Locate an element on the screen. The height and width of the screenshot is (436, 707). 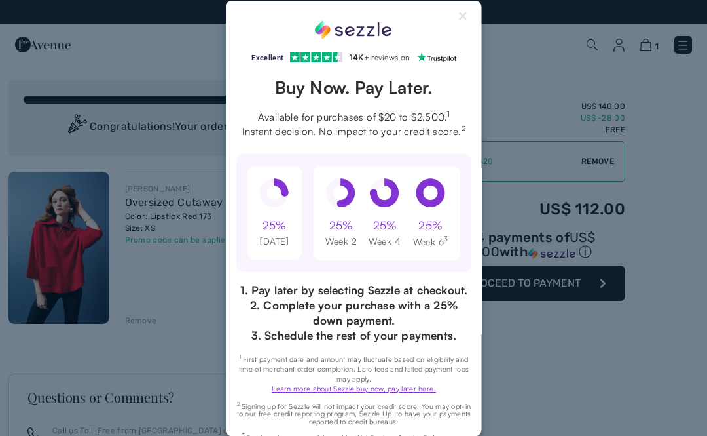
span: First payment date and amount may fluctuate based on eligibility and time of merchant order compl... is located at coordinates (353, 368).